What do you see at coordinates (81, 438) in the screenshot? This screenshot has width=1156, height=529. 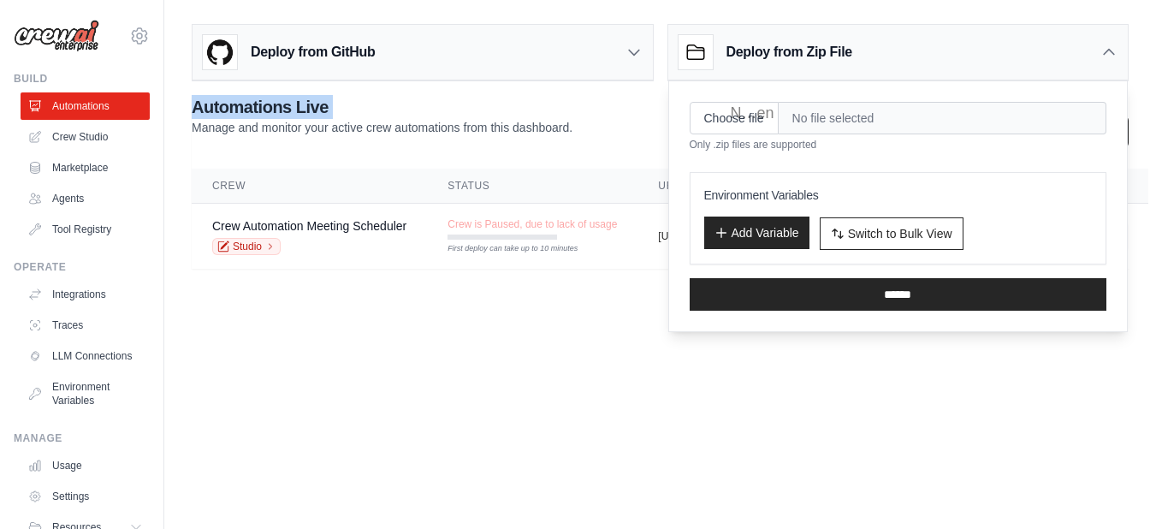 I see `div: Manage` at bounding box center [81, 438].